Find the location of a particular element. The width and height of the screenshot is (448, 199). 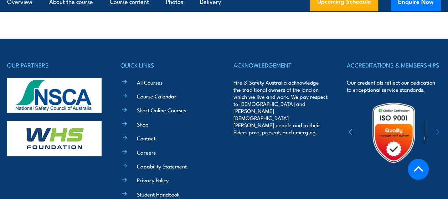

a: Capability Statement is located at coordinates (162, 166).